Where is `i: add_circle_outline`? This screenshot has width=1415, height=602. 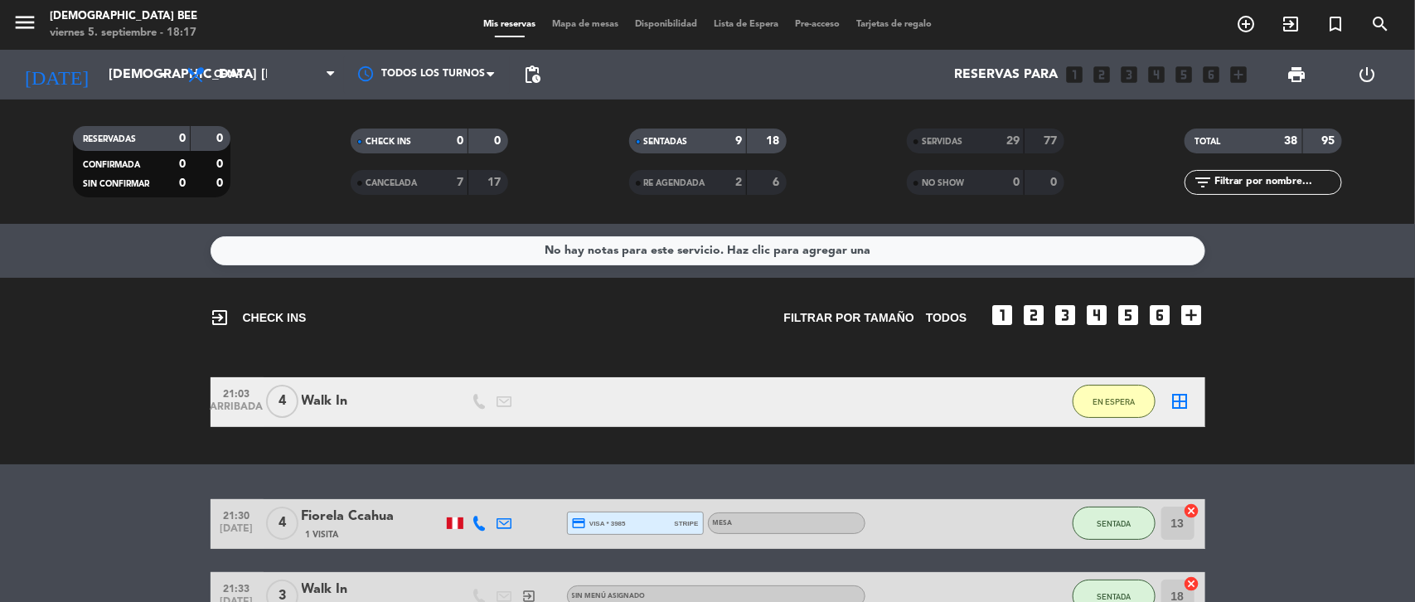 i: add_circle_outline is located at coordinates (1246, 24).